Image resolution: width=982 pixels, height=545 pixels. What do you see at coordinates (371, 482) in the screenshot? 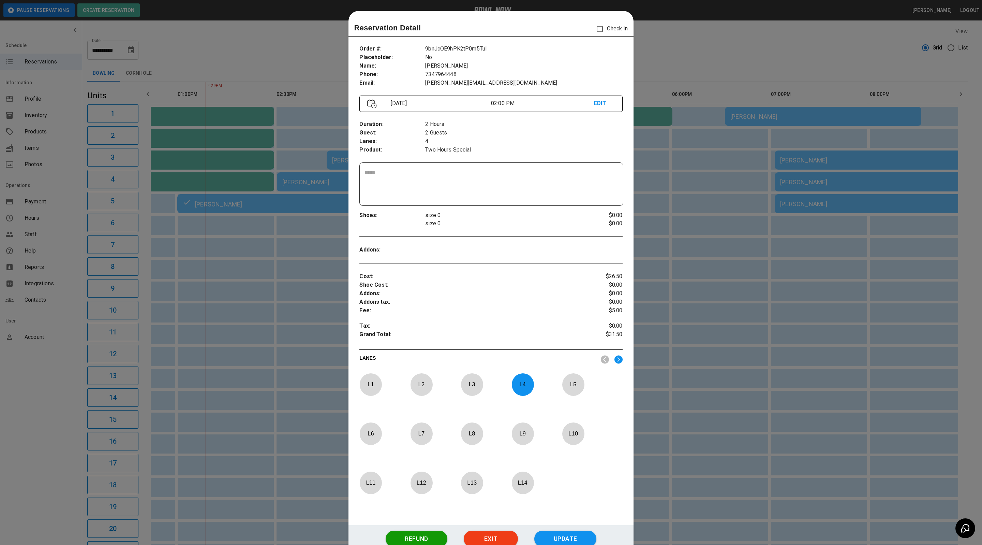
I see `p: L 11` at bounding box center [371, 482].